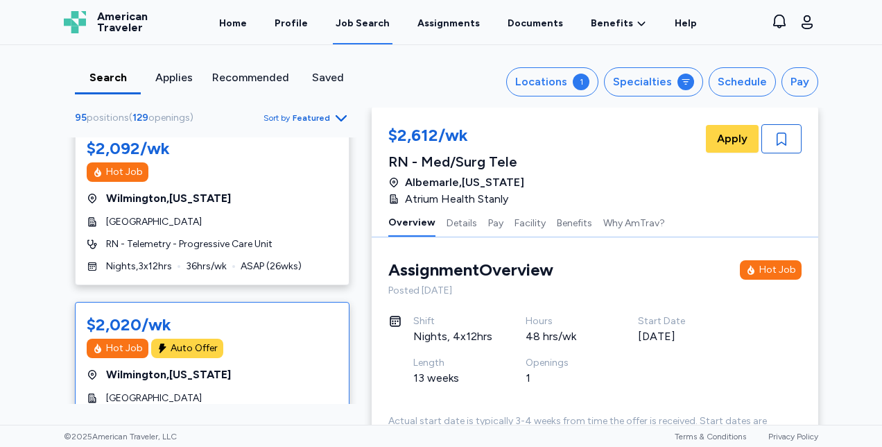 This screenshot has height=447, width=882. Describe the element at coordinates (793, 436) in the screenshot. I see `a: Privacy Policy` at that location.